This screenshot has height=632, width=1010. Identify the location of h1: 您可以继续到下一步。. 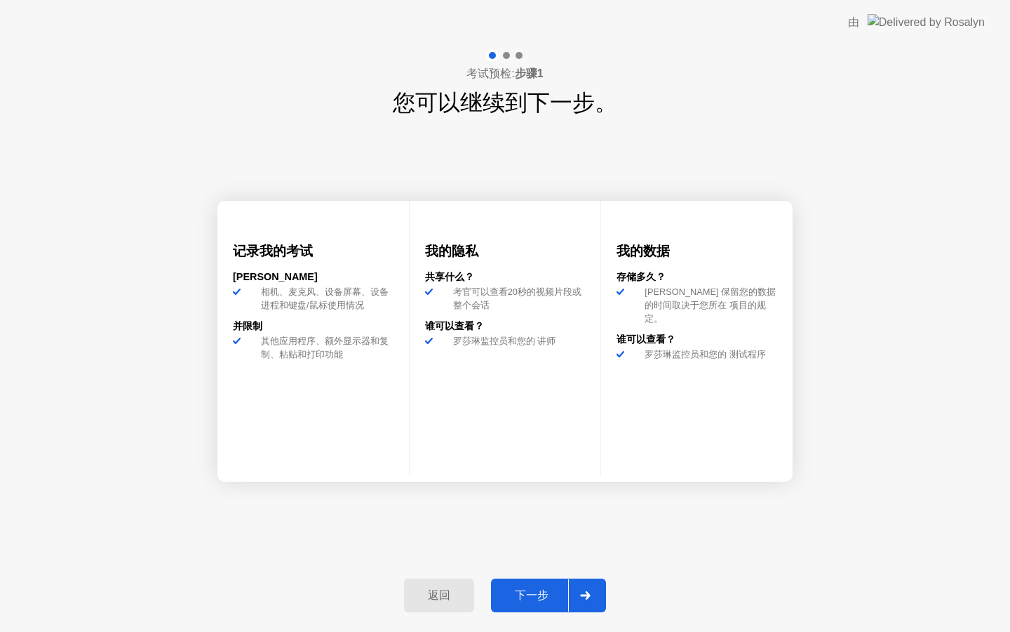
(505, 102).